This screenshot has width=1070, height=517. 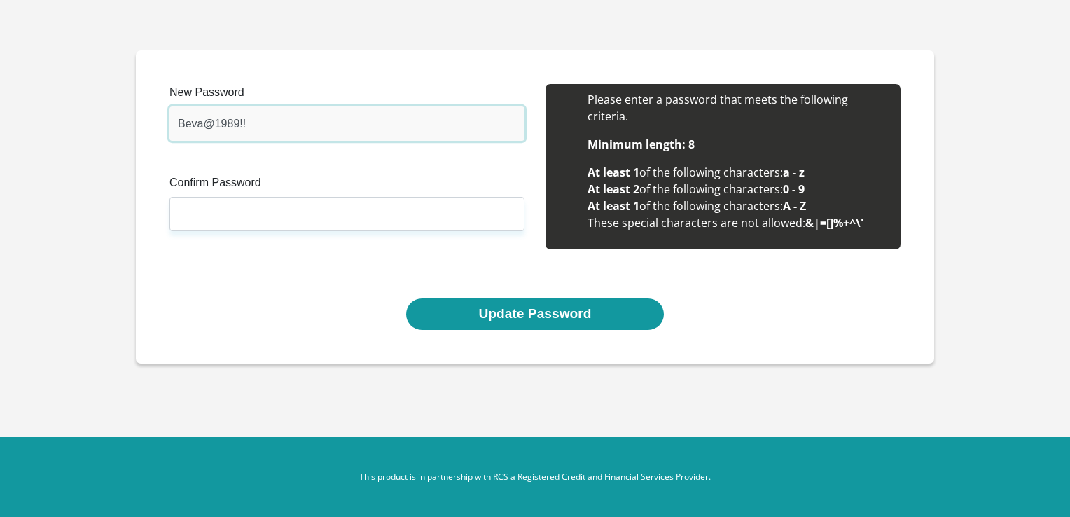 I want to click on b: 0 - 9, so click(x=793, y=189).